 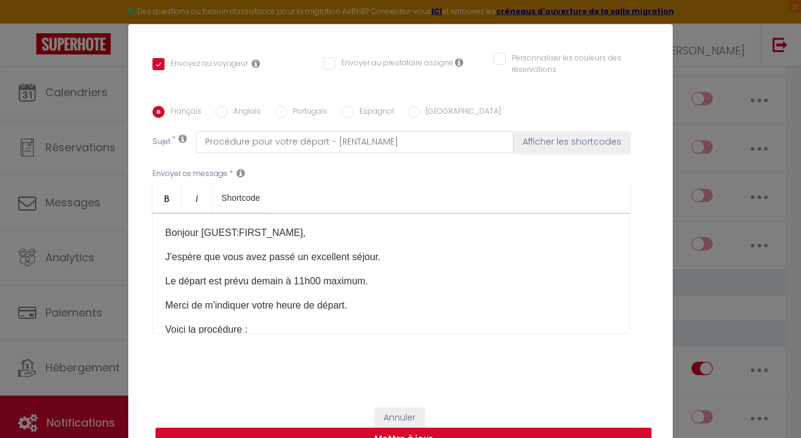 I want to click on a: Bold, so click(x=167, y=198).